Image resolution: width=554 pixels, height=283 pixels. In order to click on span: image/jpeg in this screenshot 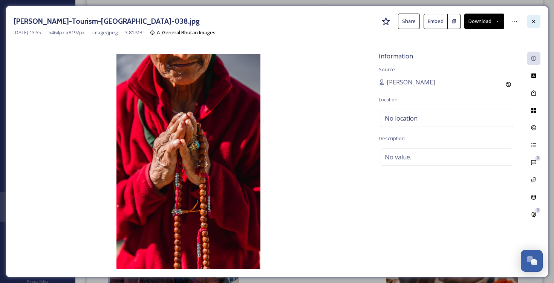, I will do `click(105, 32)`.